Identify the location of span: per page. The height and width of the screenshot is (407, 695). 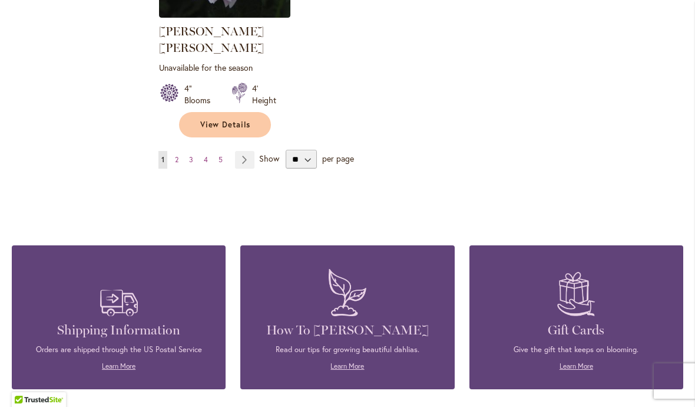
(338, 158).